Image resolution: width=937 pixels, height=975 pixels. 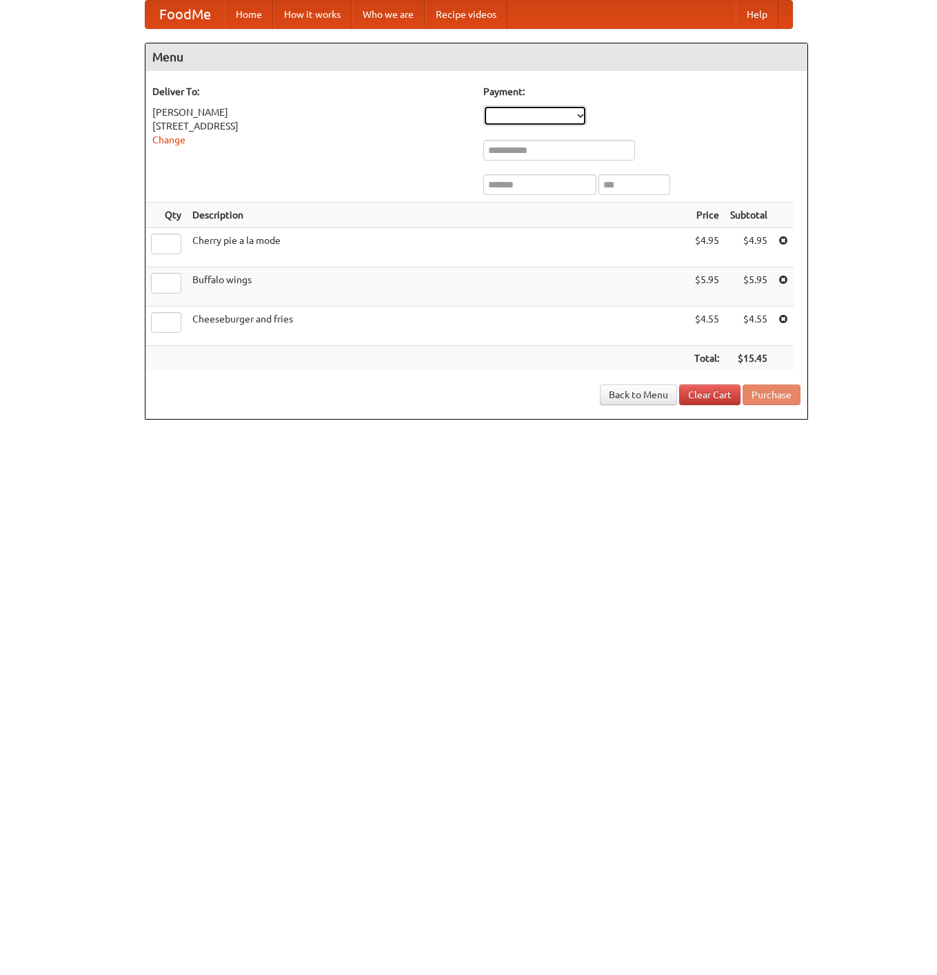 I want to click on td: Buffalo wings, so click(x=438, y=287).